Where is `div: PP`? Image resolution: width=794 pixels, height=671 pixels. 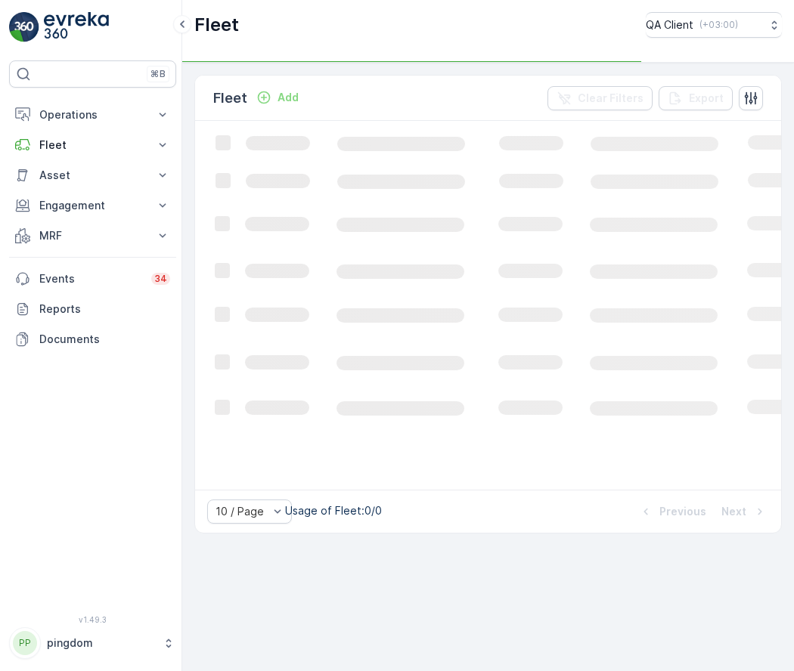 div: PP is located at coordinates (25, 644).